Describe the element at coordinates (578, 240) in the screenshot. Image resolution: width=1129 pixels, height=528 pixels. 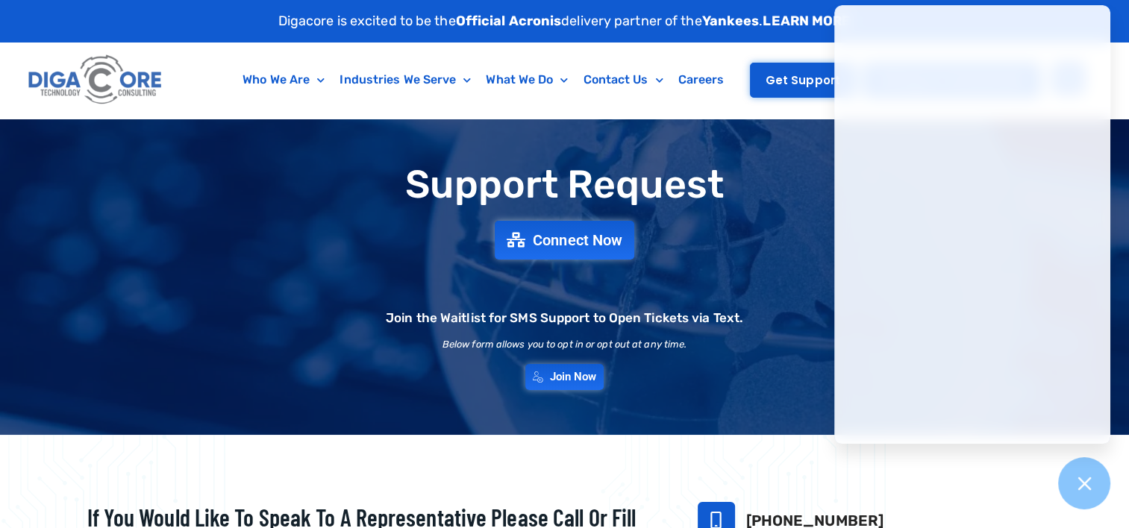
I see `span: Connect Now` at that location.